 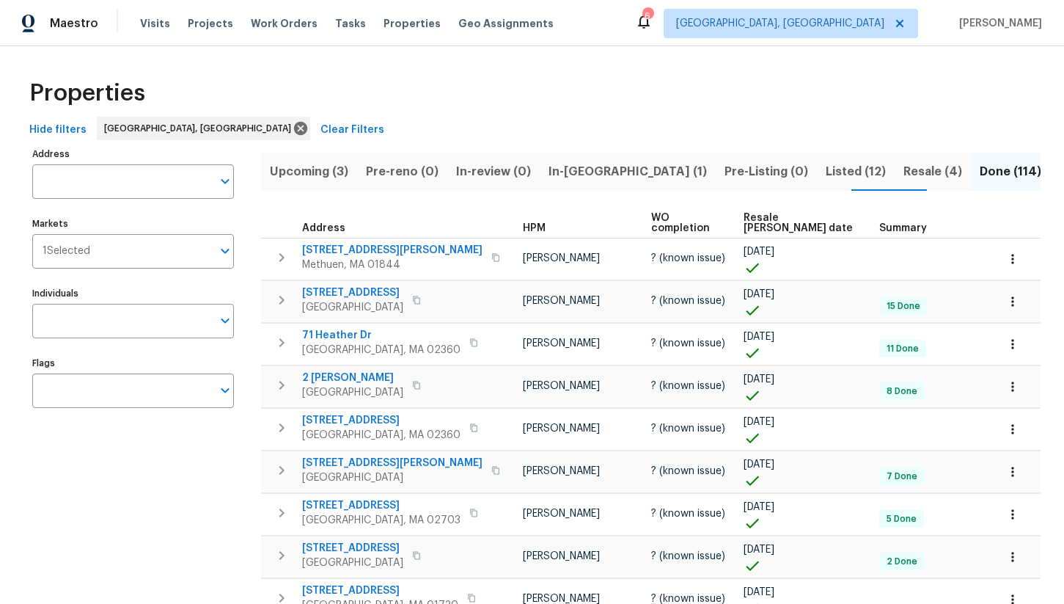 What do you see at coordinates (133, 154) in the screenshot?
I see `label: Address` at bounding box center [133, 154].